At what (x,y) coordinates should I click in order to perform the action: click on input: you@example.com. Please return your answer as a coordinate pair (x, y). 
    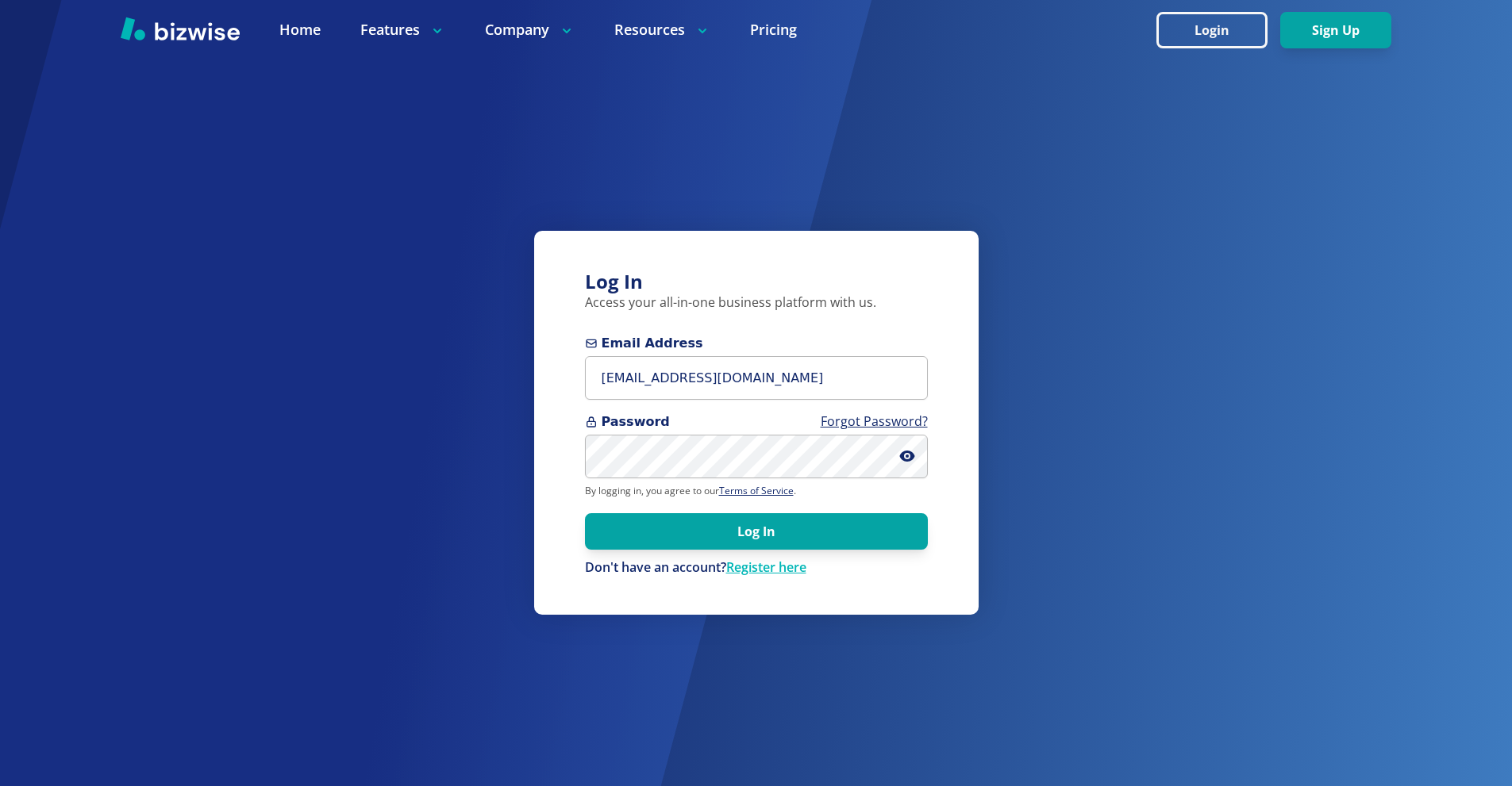
    Looking at the image, I should click on (756, 378).